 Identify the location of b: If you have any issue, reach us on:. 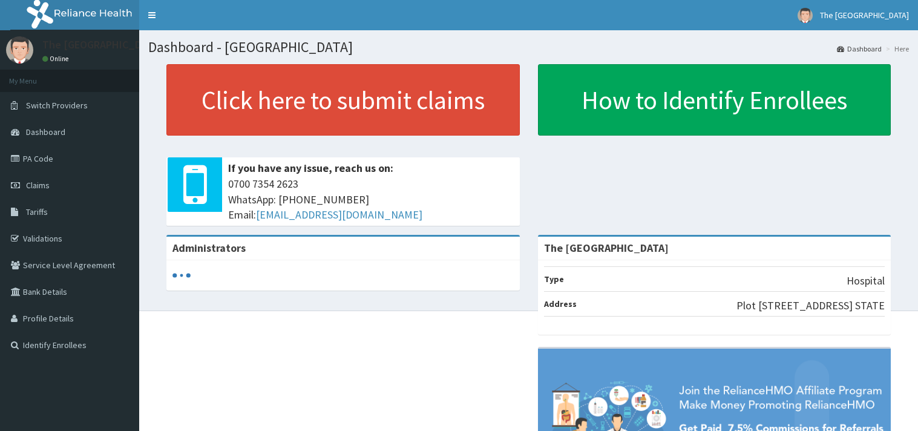
(310, 168).